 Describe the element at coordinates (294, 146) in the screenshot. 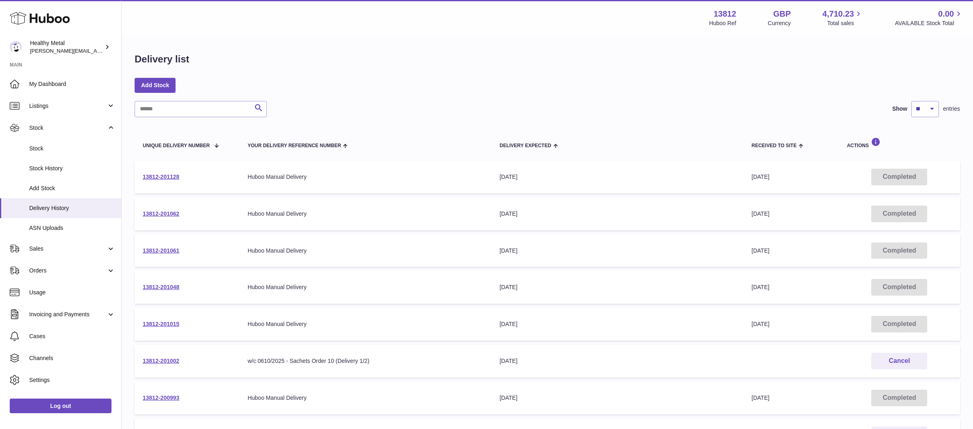

I see `span: Your Delivery Reference Number` at that location.